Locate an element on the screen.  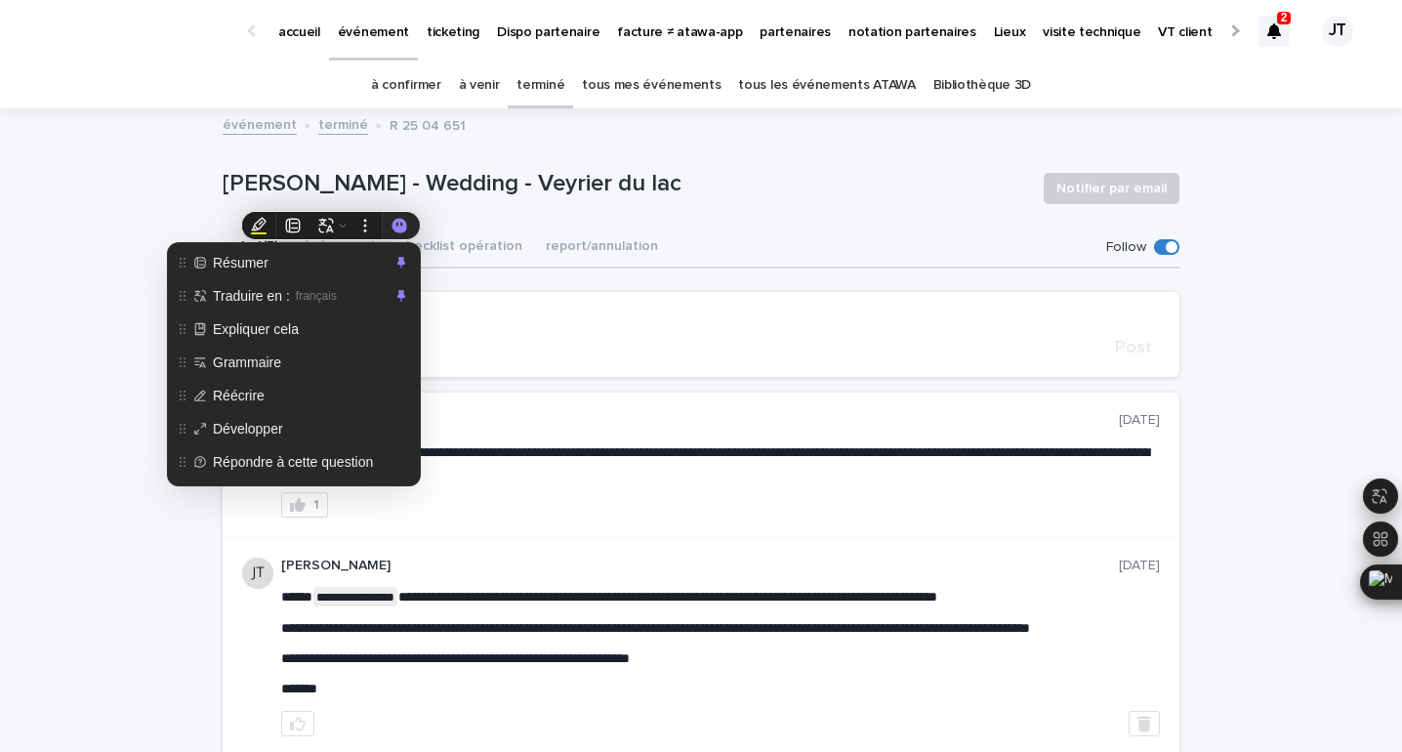
div: JT is located at coordinates (1338, 31).